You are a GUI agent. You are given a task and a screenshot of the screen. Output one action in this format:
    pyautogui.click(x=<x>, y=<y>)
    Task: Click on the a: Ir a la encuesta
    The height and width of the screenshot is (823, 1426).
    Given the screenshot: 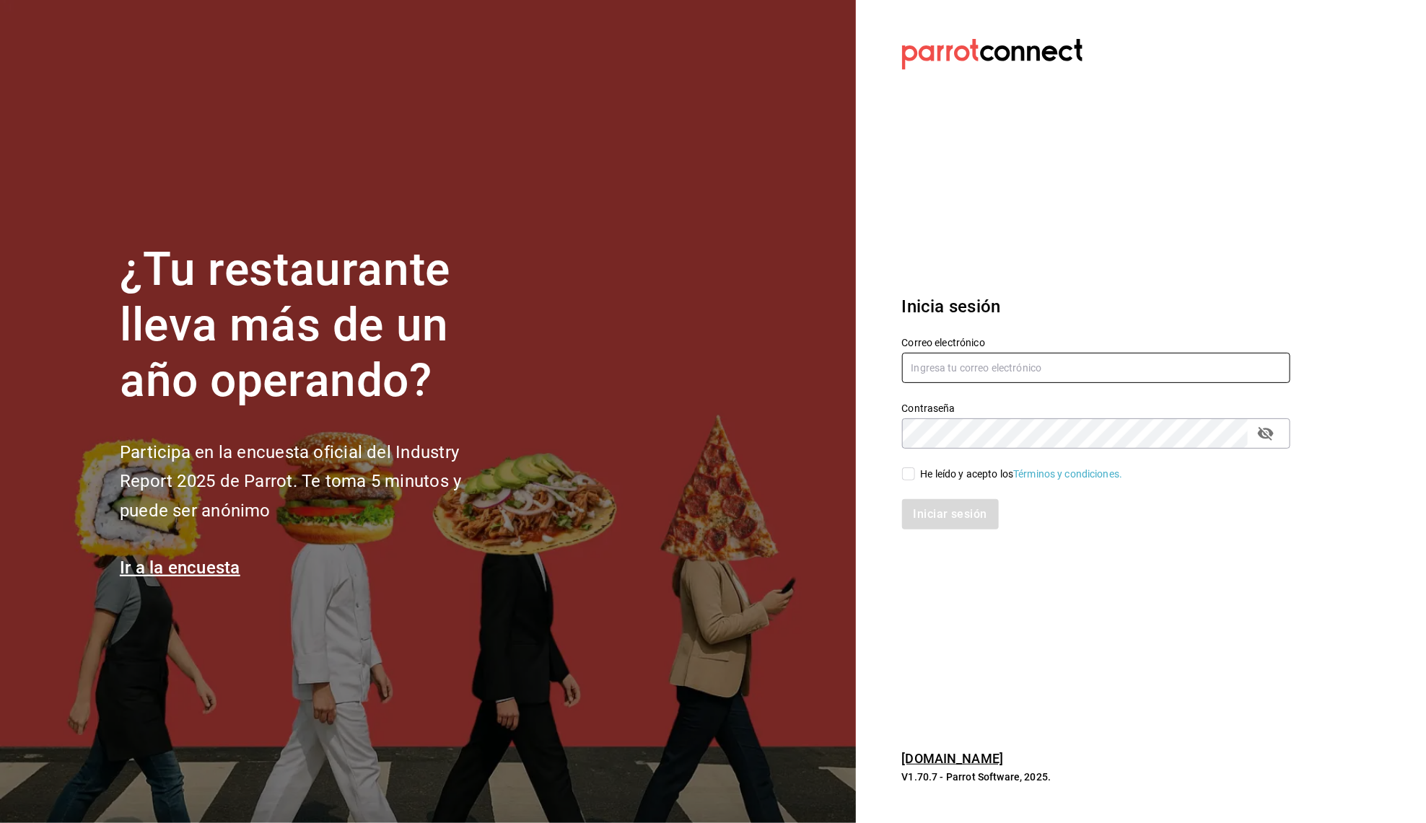 What is the action you would take?
    pyautogui.click(x=180, y=568)
    